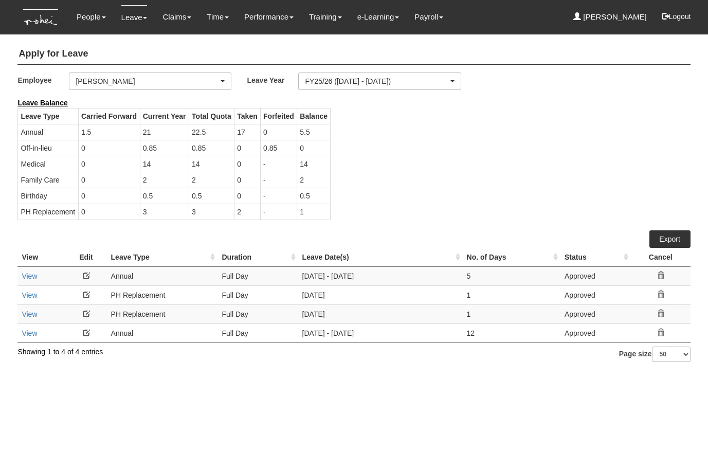  What do you see at coordinates (212, 132) in the screenshot?
I see `td: 22.5` at bounding box center [212, 132].